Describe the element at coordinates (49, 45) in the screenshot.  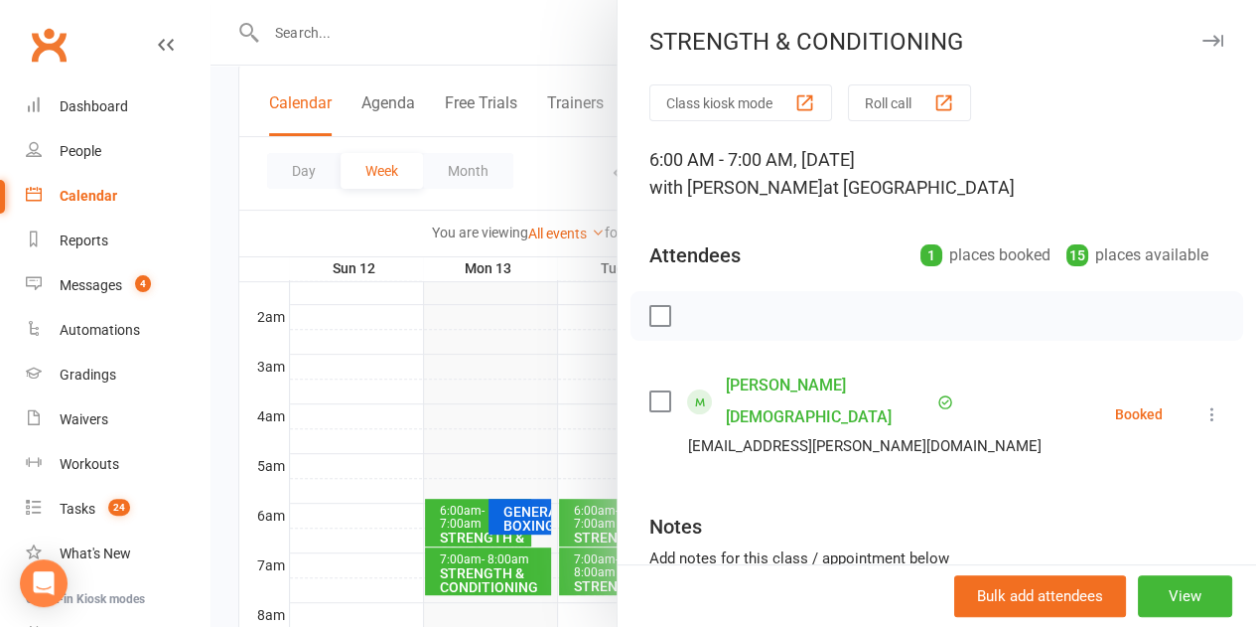
I see `a: Clubworx` at that location.